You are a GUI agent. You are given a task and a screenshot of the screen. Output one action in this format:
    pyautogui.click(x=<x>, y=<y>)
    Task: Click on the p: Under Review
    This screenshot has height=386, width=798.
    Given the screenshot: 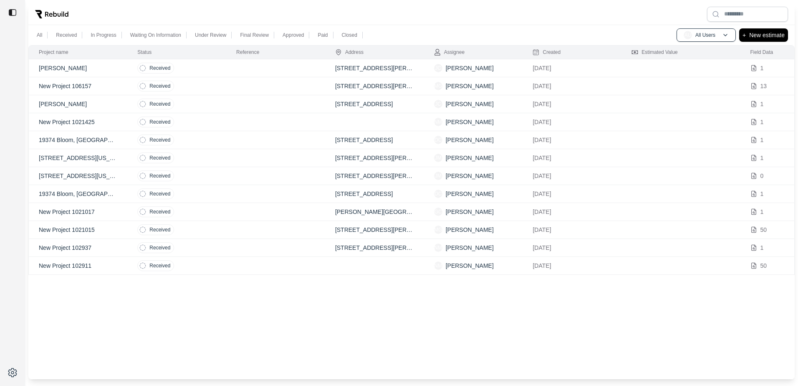 What is the action you would take?
    pyautogui.click(x=210, y=35)
    